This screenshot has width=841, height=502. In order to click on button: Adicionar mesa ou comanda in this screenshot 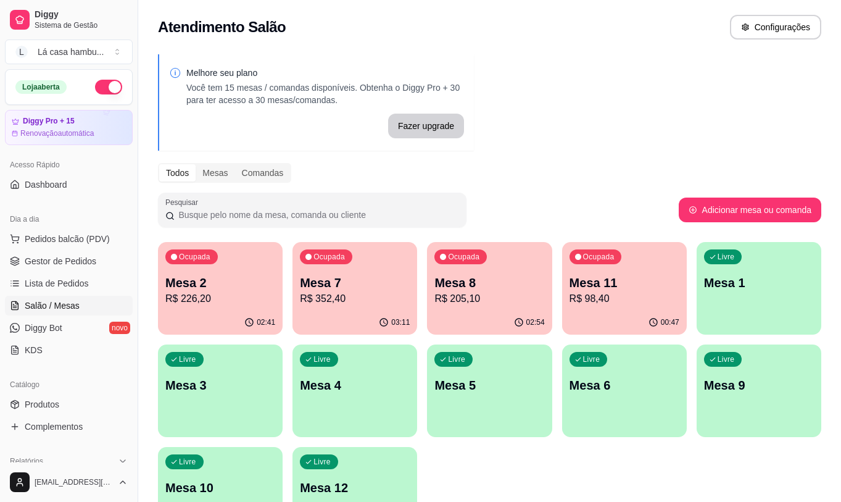, I will do `click(750, 210)`.